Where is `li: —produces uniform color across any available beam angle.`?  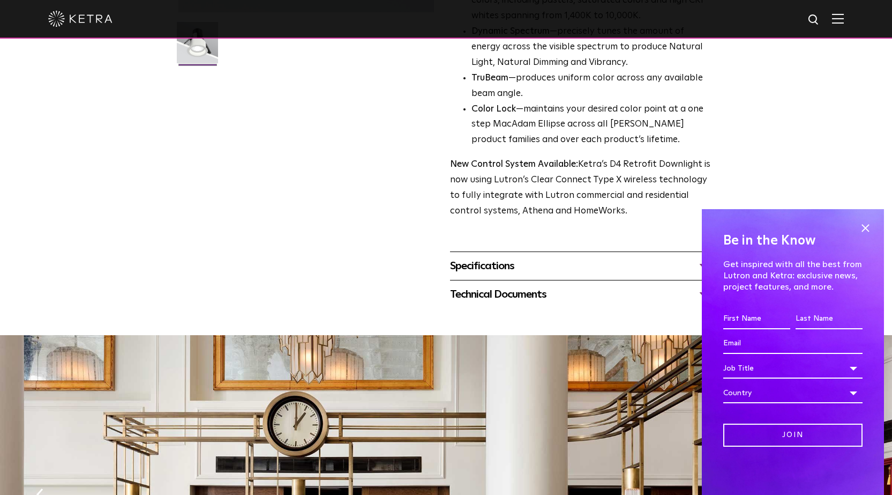
li: —produces uniform color across any available beam angle. is located at coordinates (591, 86).